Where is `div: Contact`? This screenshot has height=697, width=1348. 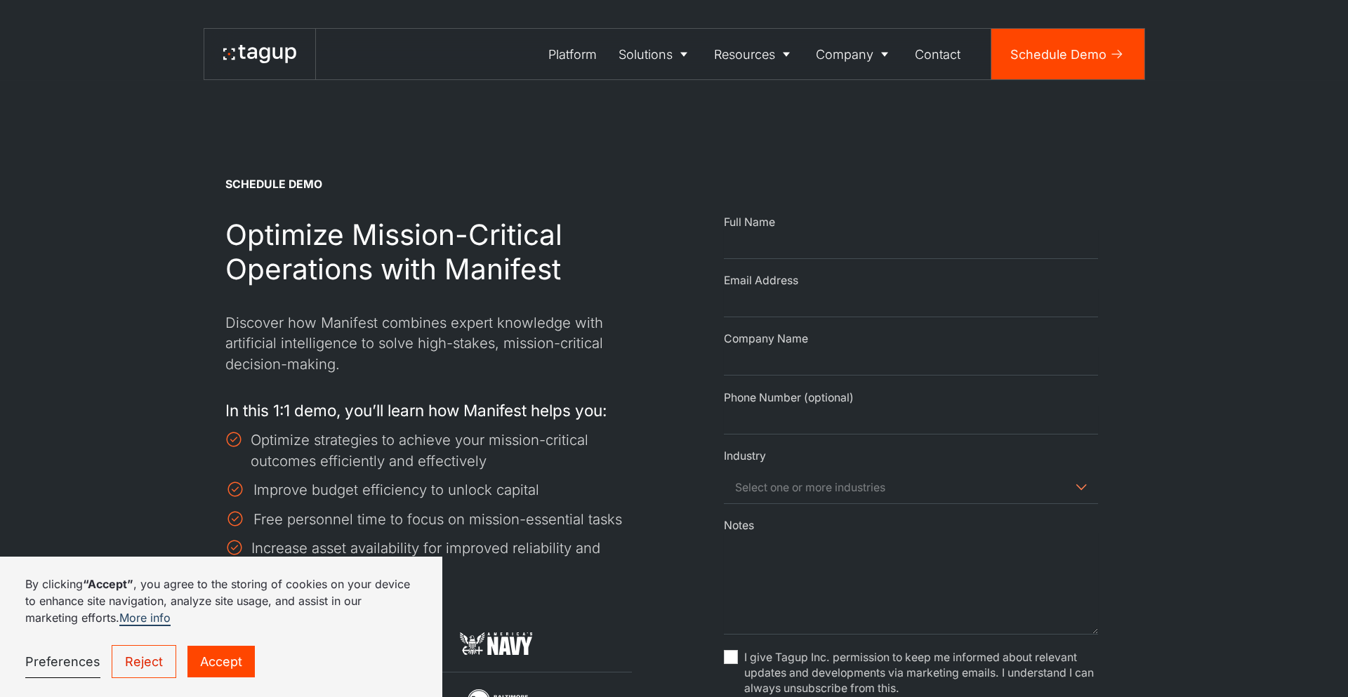
div: Contact is located at coordinates (938, 54).